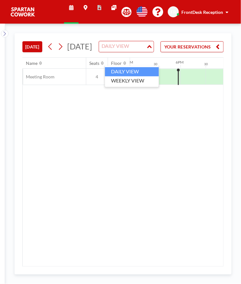 Image resolution: width=241 pixels, height=284 pixels. I want to click on img: organization-logo, so click(23, 12).